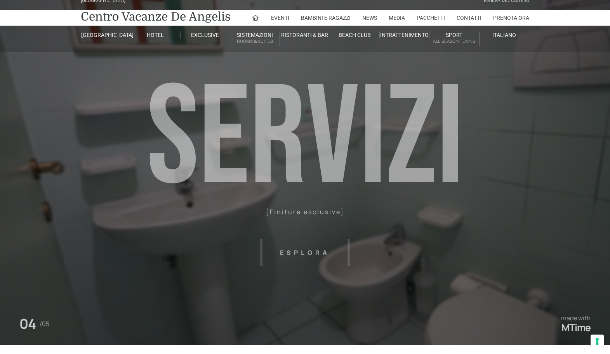  Describe the element at coordinates (305, 35) in the screenshot. I see `a: Ristoranti & Bar` at that location.